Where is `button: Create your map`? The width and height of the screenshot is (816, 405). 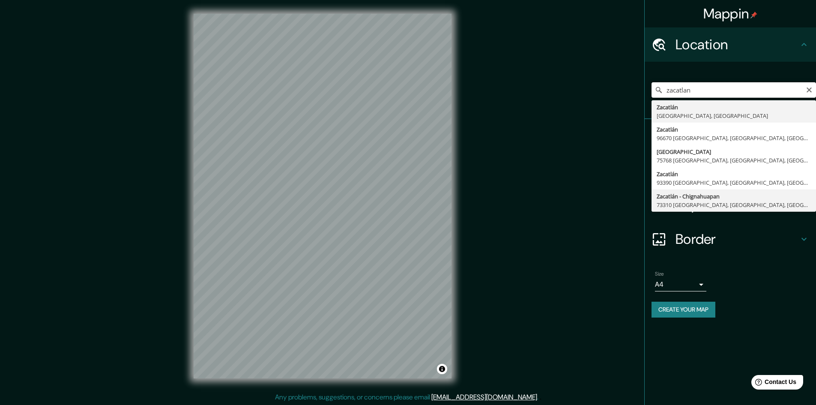
button: Create your map is located at coordinates (684, 309).